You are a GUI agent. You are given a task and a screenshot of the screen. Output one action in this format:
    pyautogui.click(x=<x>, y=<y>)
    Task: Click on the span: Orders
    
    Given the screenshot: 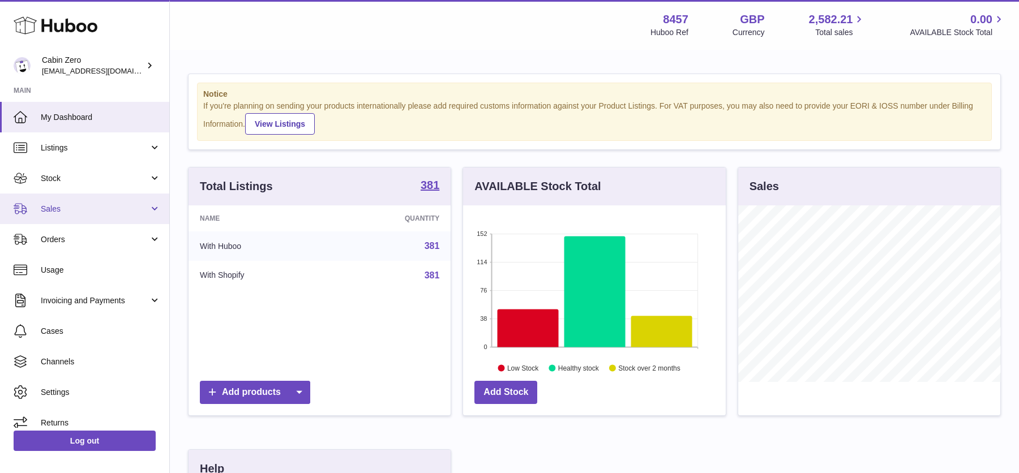 What is the action you would take?
    pyautogui.click(x=95, y=239)
    